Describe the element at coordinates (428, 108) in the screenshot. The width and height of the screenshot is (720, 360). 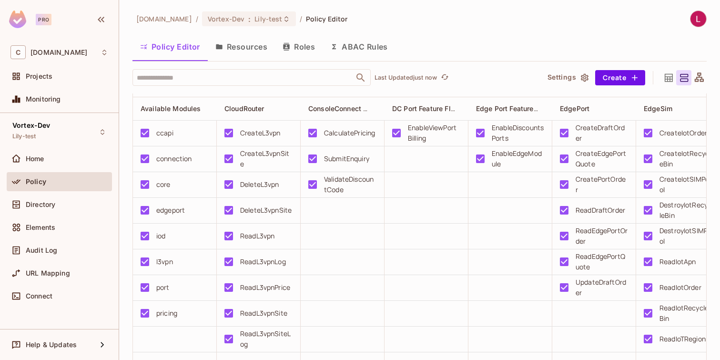
I see `span: DC Port Feature Flags` at that location.